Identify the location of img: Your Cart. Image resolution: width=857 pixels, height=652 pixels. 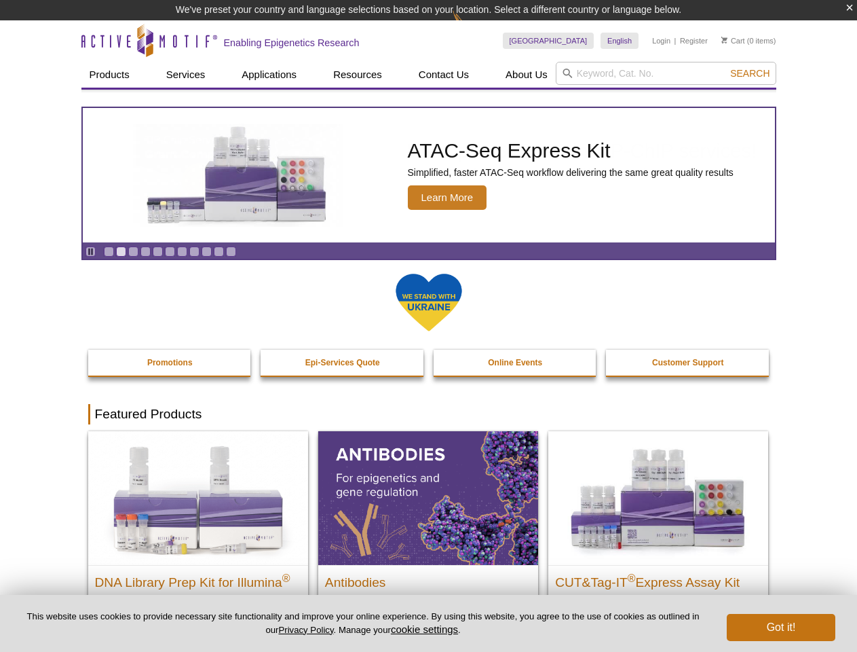
(724, 40).